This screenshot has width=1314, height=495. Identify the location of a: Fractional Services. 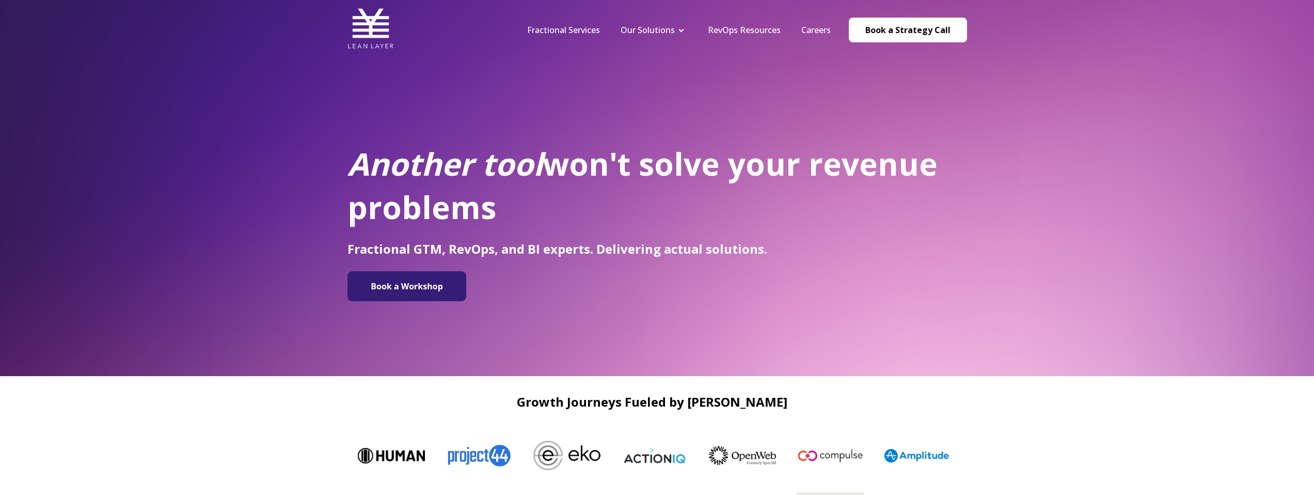
(563, 30).